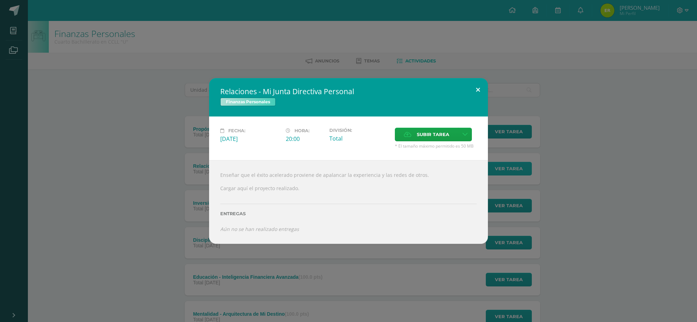  Describe the element at coordinates (302, 130) in the screenshot. I see `span: Hora:` at that location.